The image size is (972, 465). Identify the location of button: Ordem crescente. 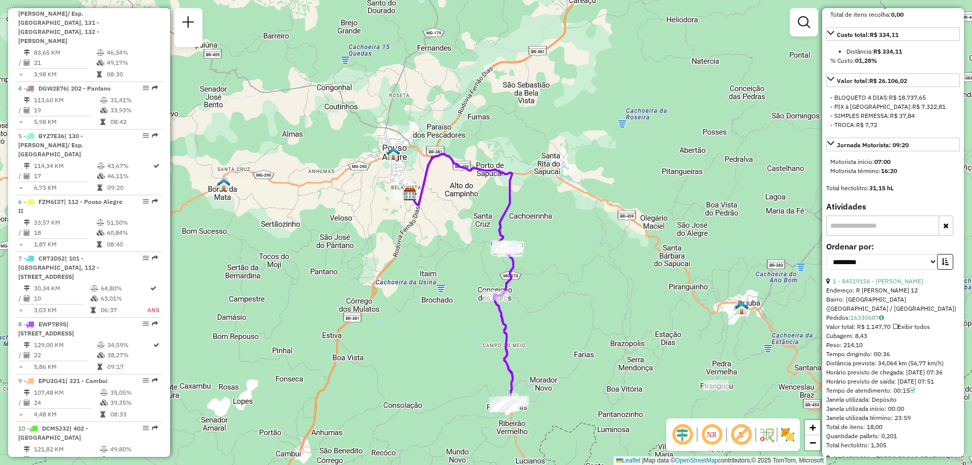
(945, 262).